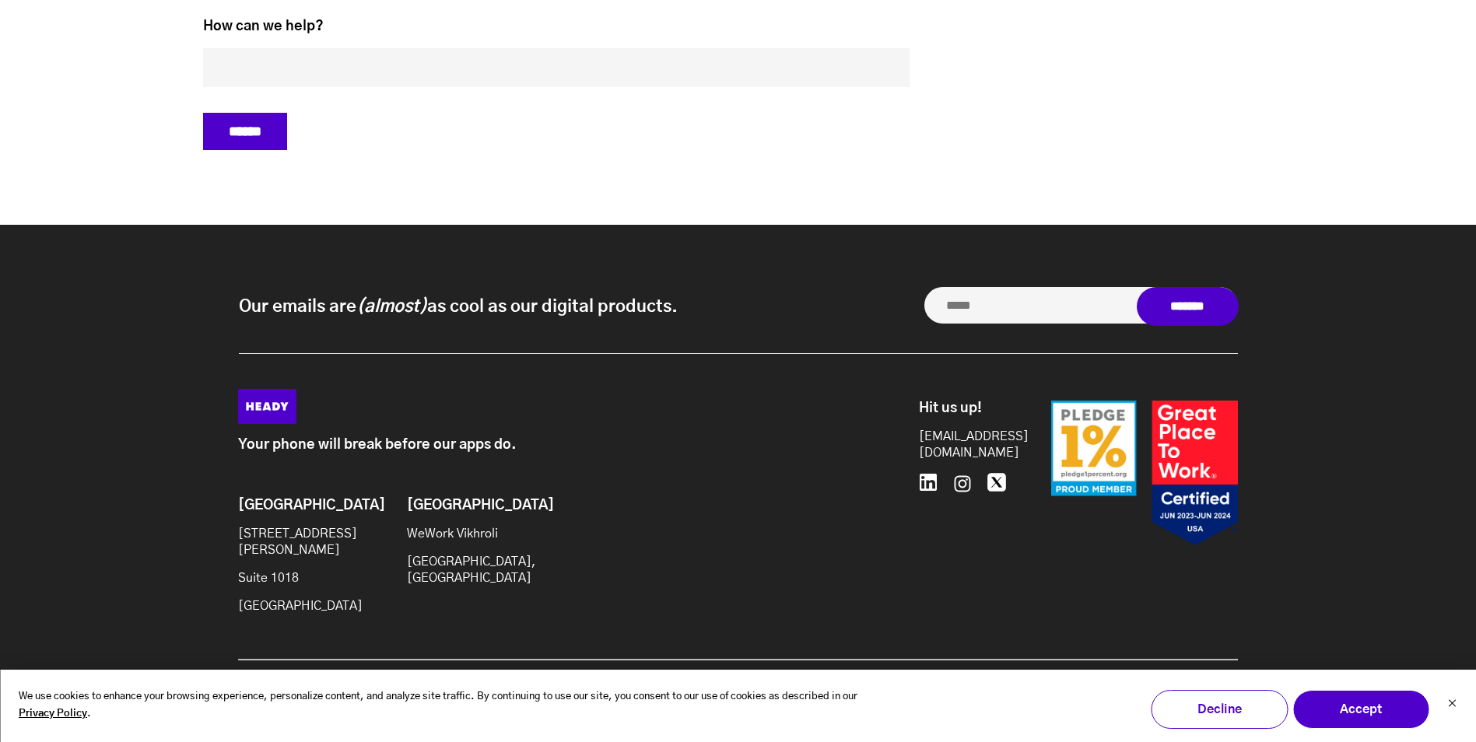 The height and width of the screenshot is (742, 1476). I want to click on i: (almost), so click(391, 307).